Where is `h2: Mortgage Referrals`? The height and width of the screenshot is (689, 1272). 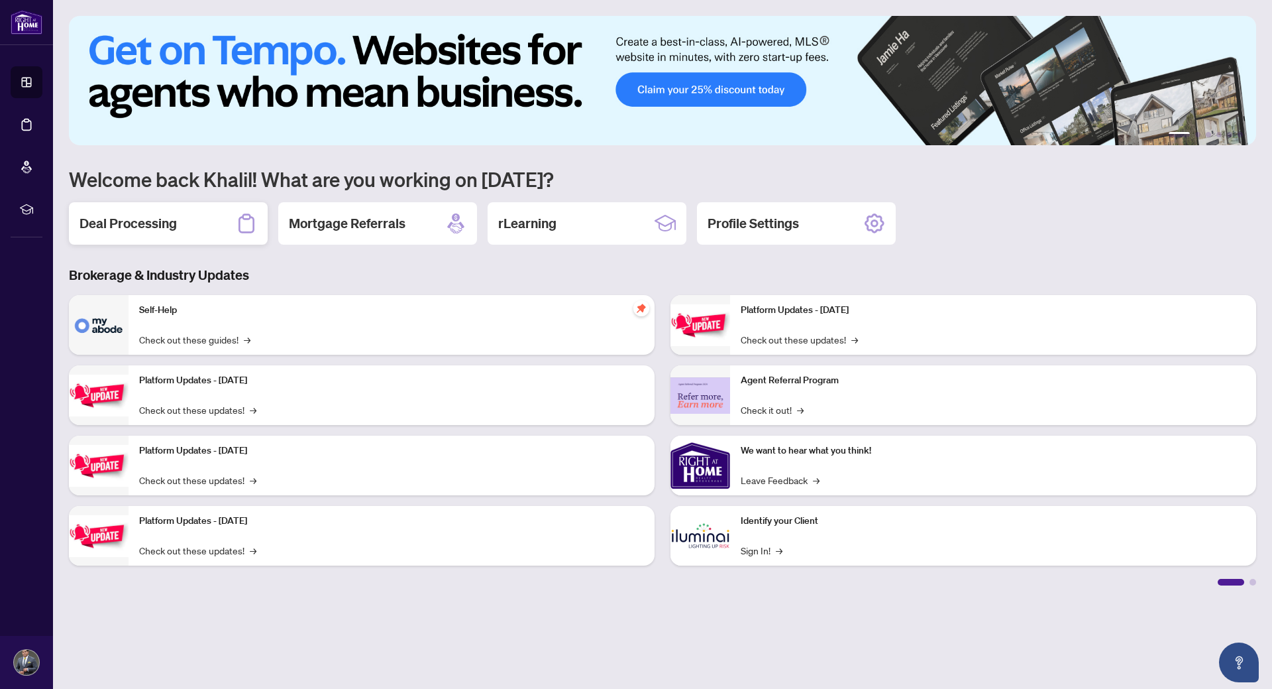 h2: Mortgage Referrals is located at coordinates (347, 223).